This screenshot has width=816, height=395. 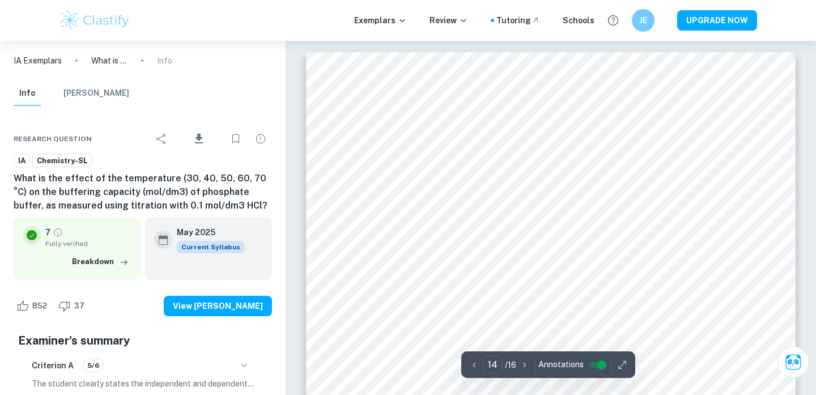 I want to click on div: Bookmark, so click(x=236, y=139).